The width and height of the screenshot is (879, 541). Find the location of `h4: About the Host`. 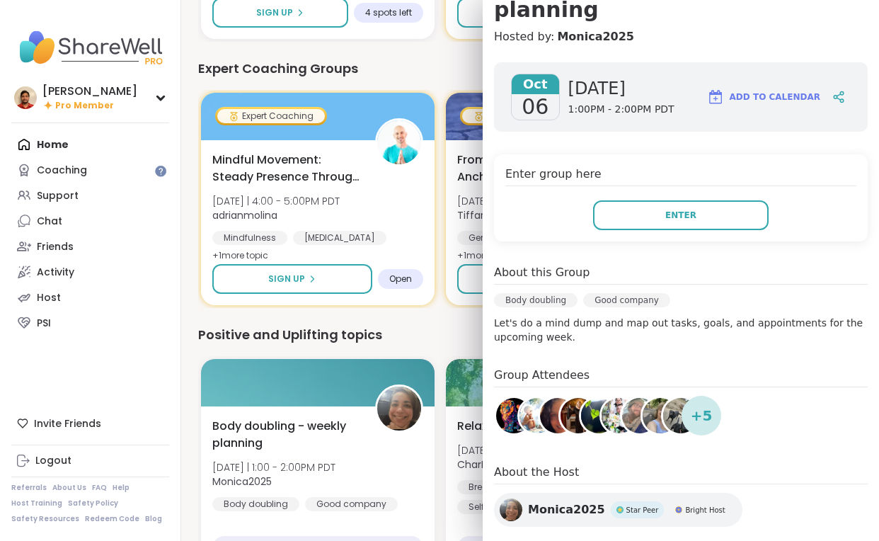

h4: About the Host is located at coordinates (681, 474).